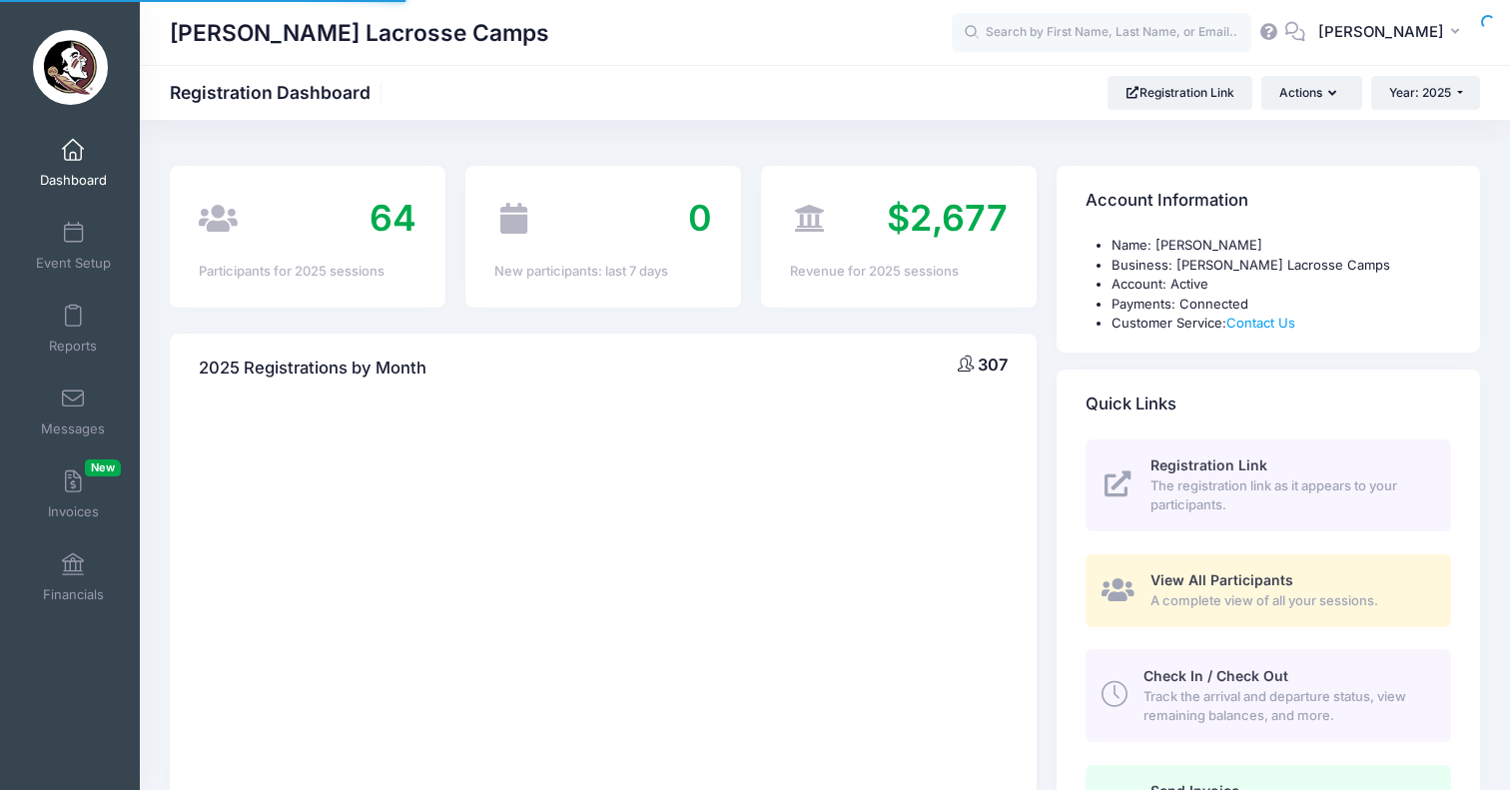 Image resolution: width=1510 pixels, height=790 pixels. Describe the element at coordinates (73, 163) in the screenshot. I see `a: Dashboard` at that location.